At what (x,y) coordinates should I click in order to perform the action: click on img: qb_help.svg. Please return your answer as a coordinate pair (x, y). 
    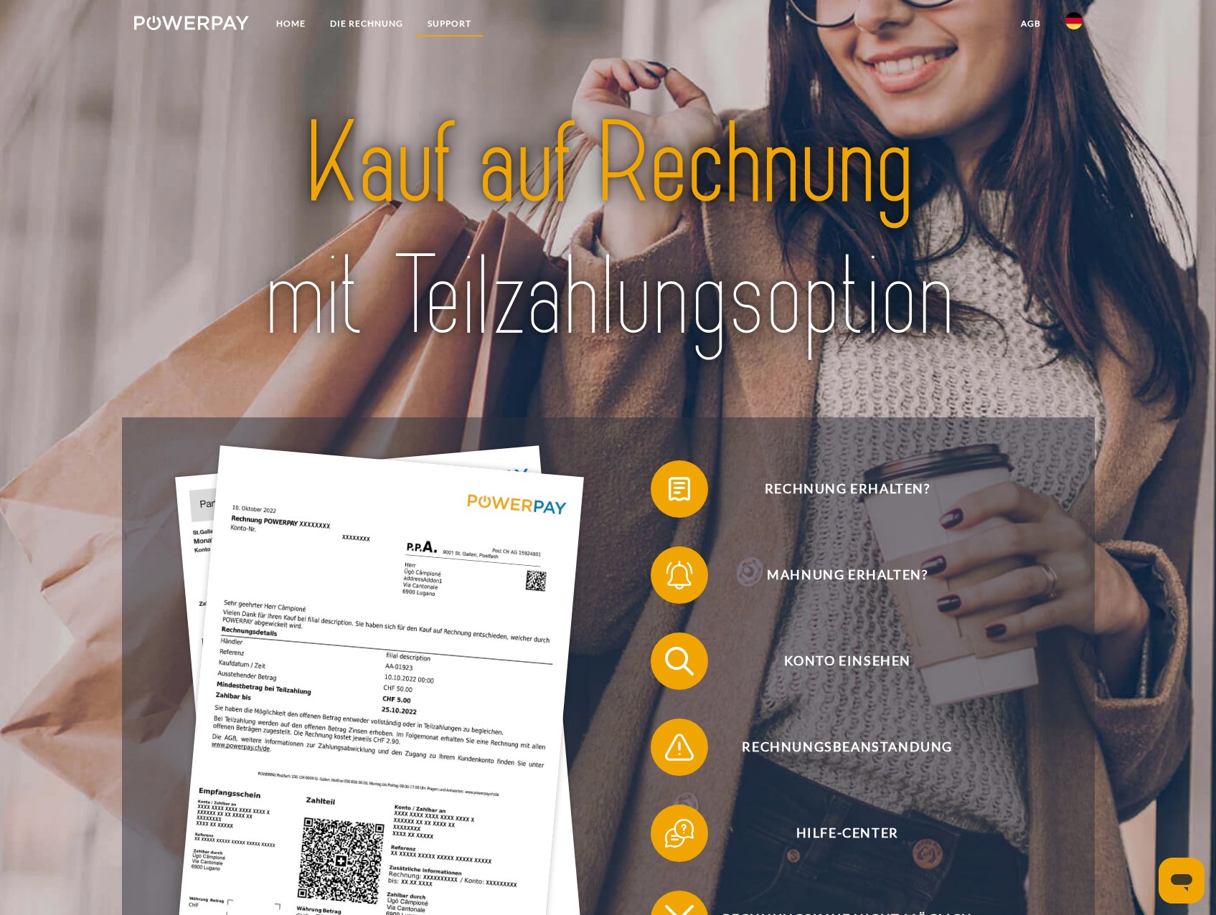
    Looking at the image, I should click on (679, 834).